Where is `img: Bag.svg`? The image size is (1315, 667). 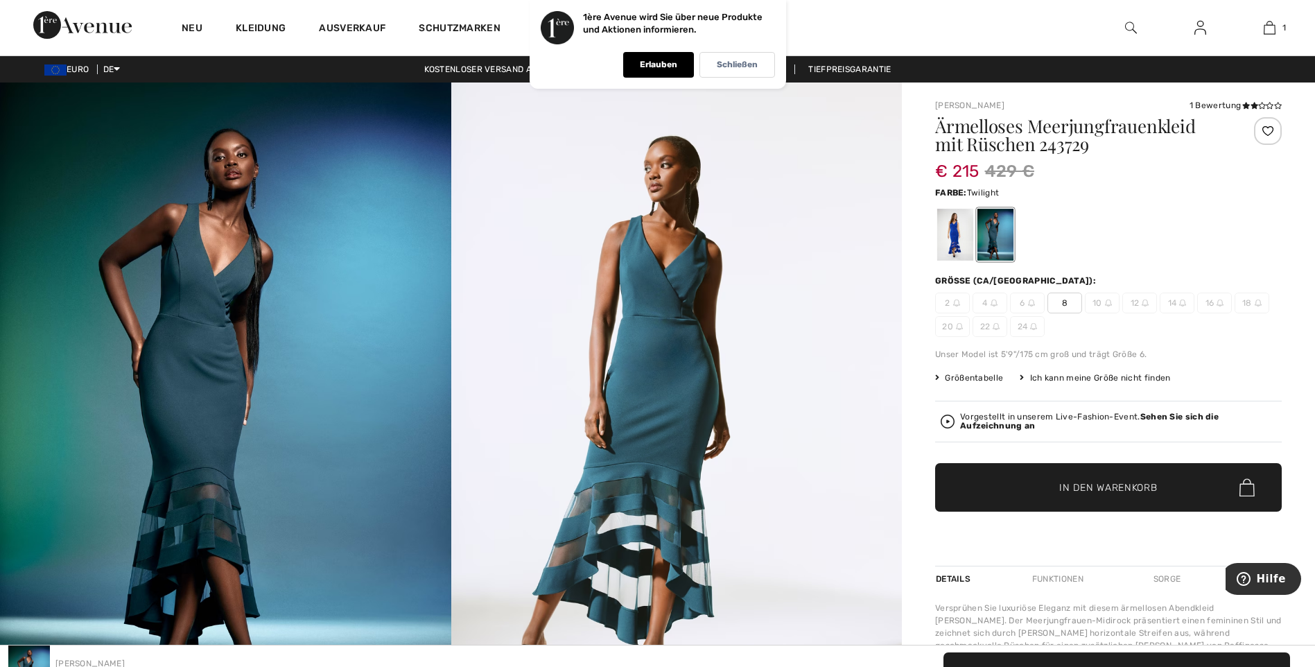 img: Bag.svg is located at coordinates (1247, 488).